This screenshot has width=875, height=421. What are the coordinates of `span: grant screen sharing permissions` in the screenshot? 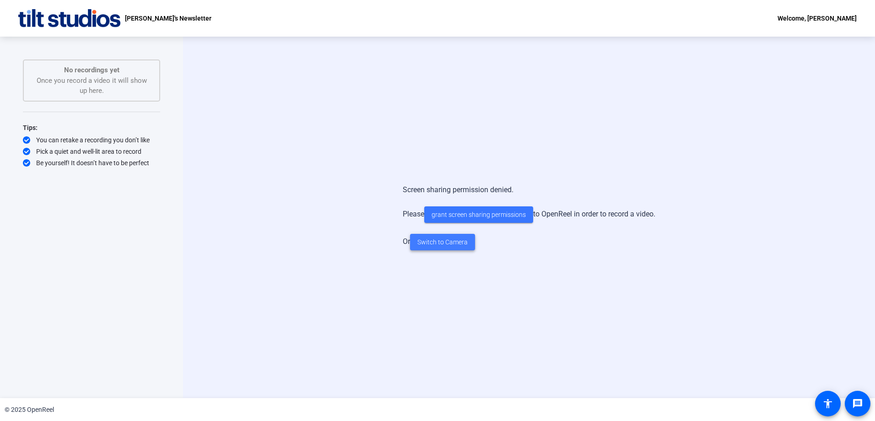 It's located at (479, 215).